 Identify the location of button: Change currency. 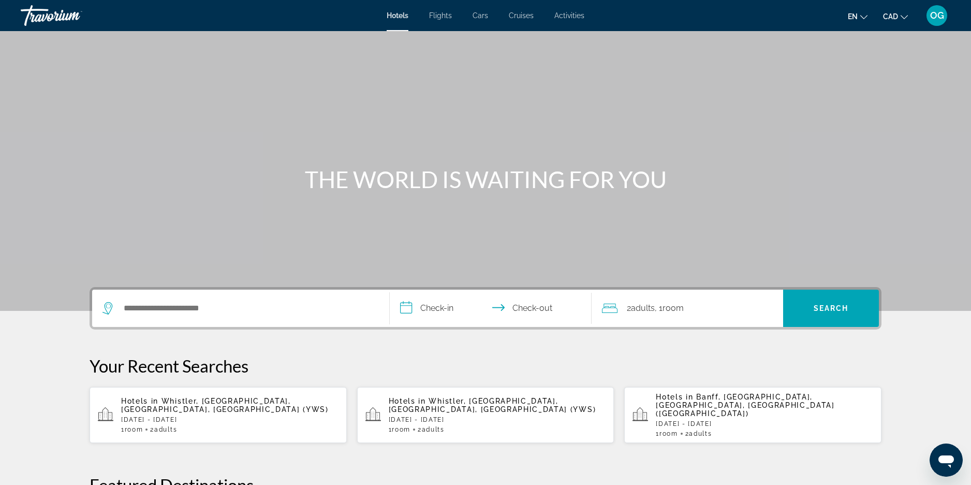
(896, 16).